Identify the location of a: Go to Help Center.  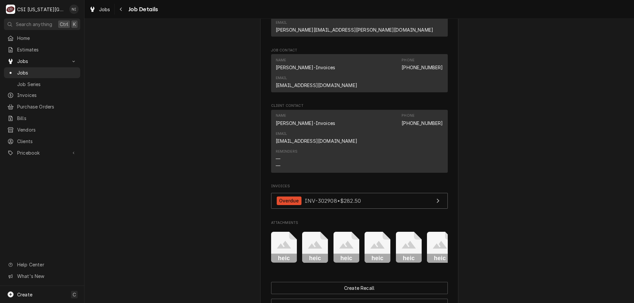
(42, 265).